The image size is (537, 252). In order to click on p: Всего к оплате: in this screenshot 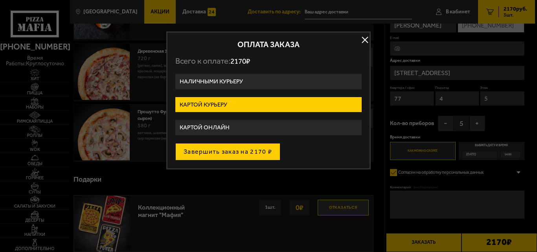, I will do `click(269, 61)`.